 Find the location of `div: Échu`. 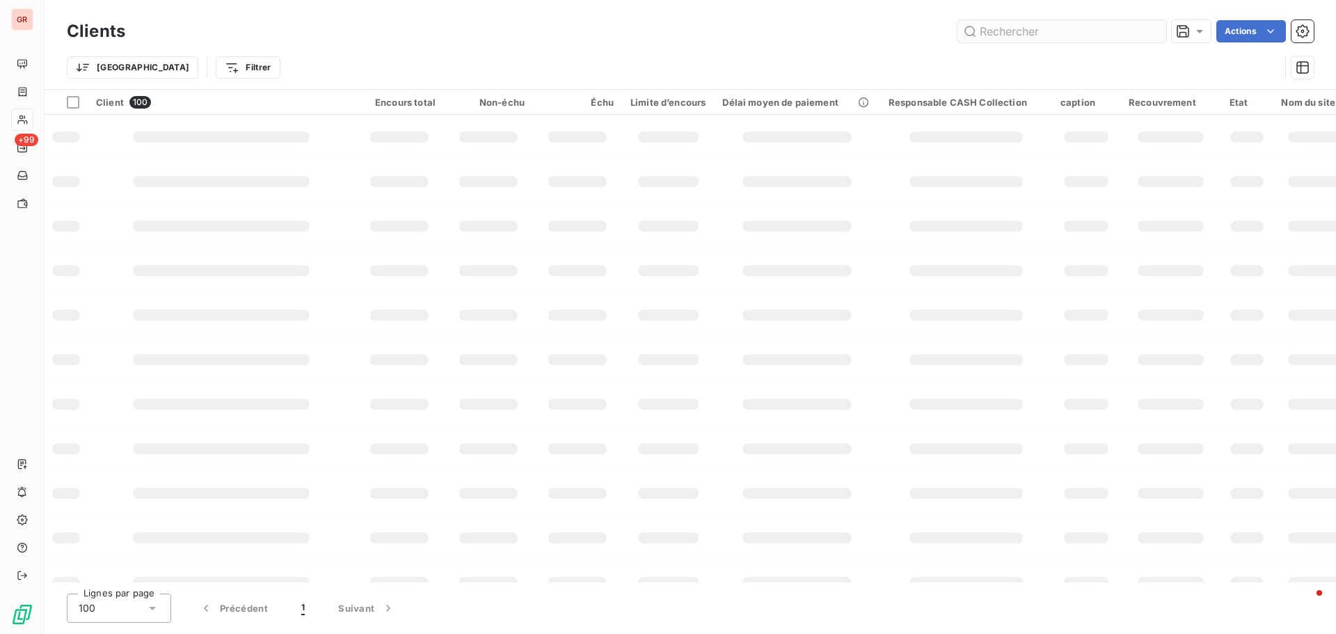

div: Échu is located at coordinates (577, 102).